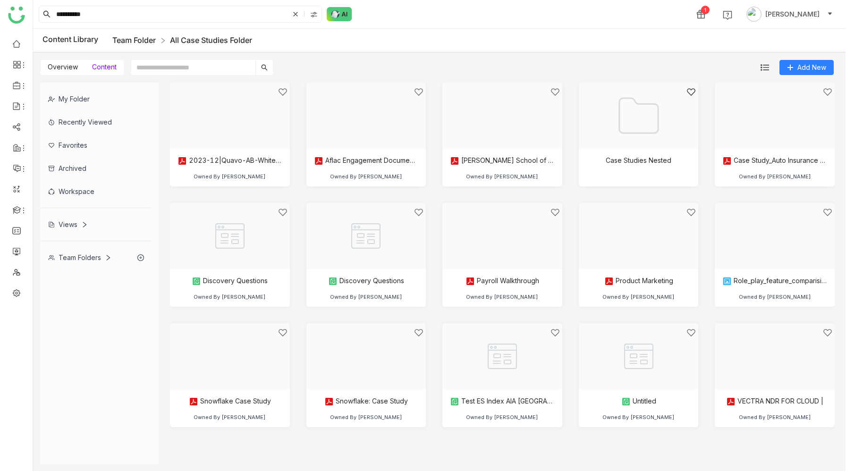 Image resolution: width=846 pixels, height=471 pixels. I want to click on div: My Folder, so click(96, 99).